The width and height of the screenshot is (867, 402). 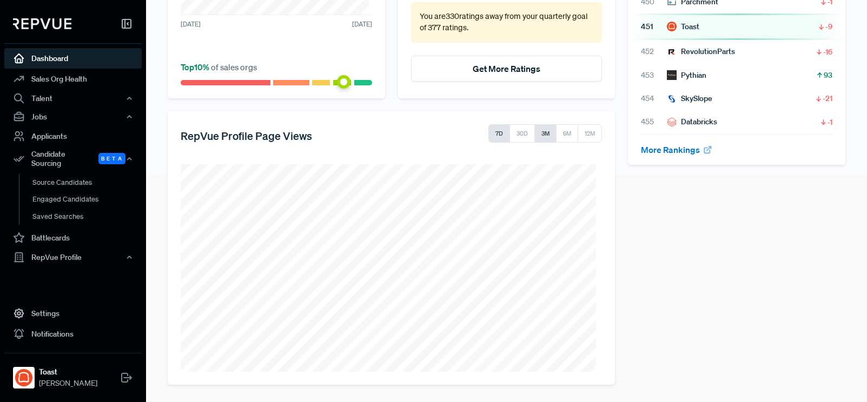 I want to click on button: RepVue Profile, so click(x=73, y=257).